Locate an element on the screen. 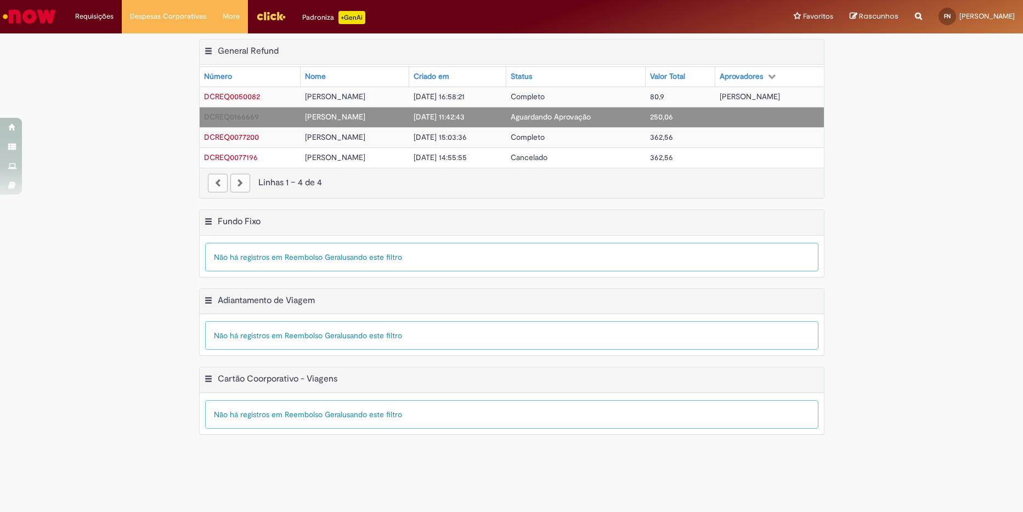 This screenshot has height=512, width=1023. span: 250,06 is located at coordinates (662, 117).